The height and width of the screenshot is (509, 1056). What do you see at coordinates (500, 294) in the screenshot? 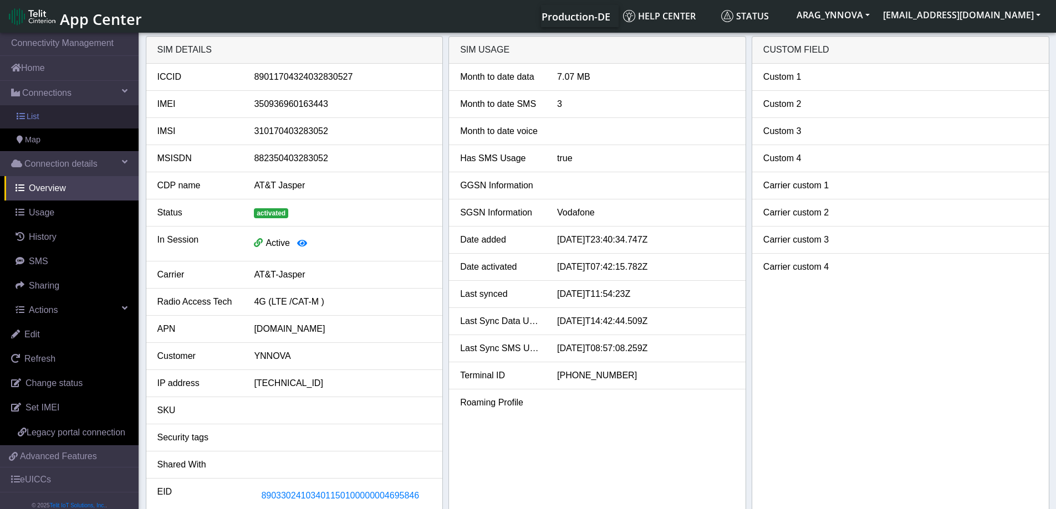
I see `div: Last synced` at bounding box center [500, 294].